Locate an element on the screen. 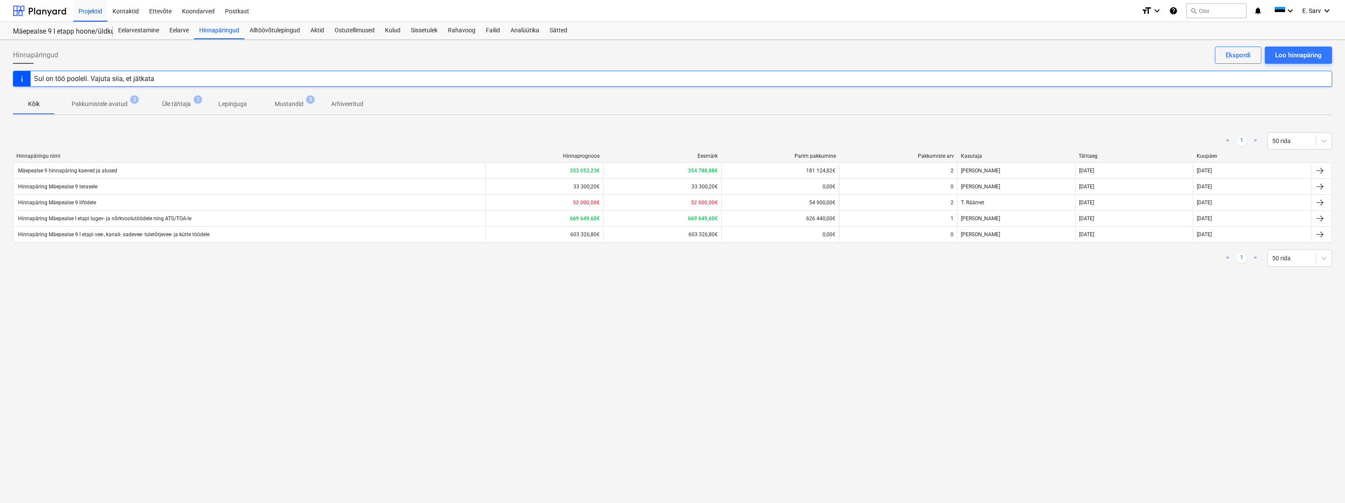 This screenshot has width=1345, height=503. p: Pakkumistele avatud is located at coordinates (100, 104).